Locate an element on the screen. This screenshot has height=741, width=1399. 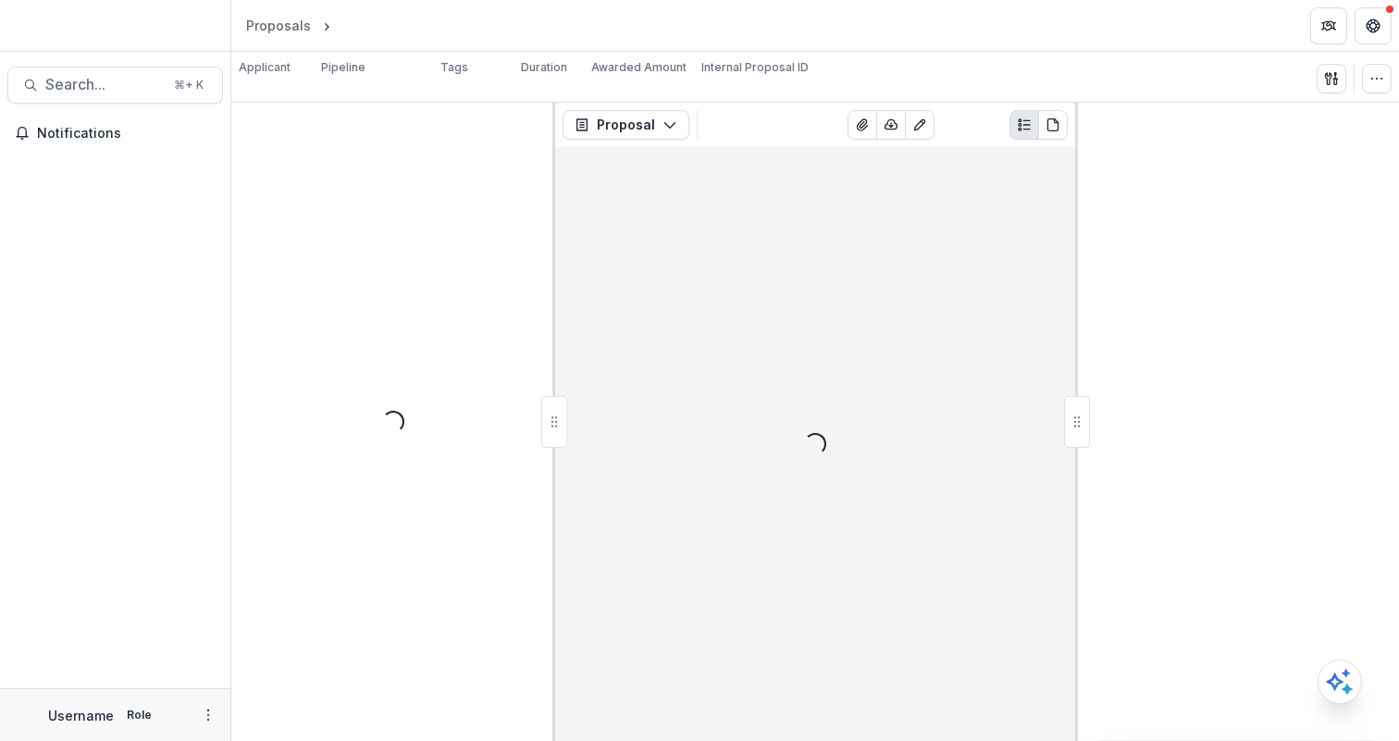
button: Plaintext view is located at coordinates (1024, 125).